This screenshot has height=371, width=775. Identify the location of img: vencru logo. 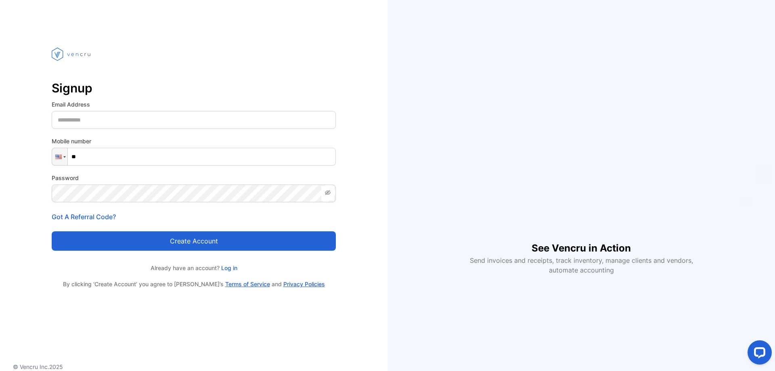
(72, 54).